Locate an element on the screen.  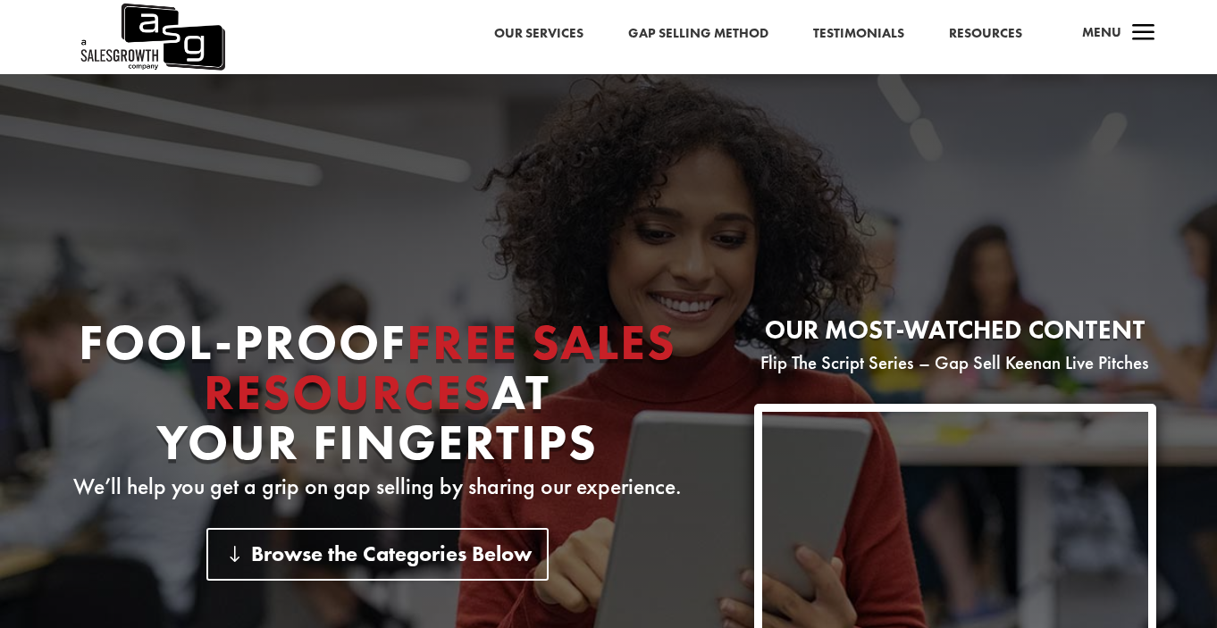
span: a is located at coordinates (1144, 34).